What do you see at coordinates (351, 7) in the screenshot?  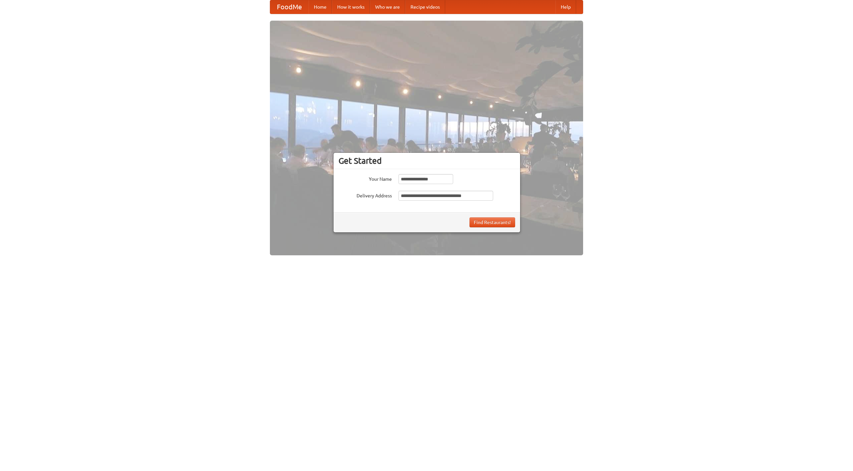 I see `a: How it works` at bounding box center [351, 7].